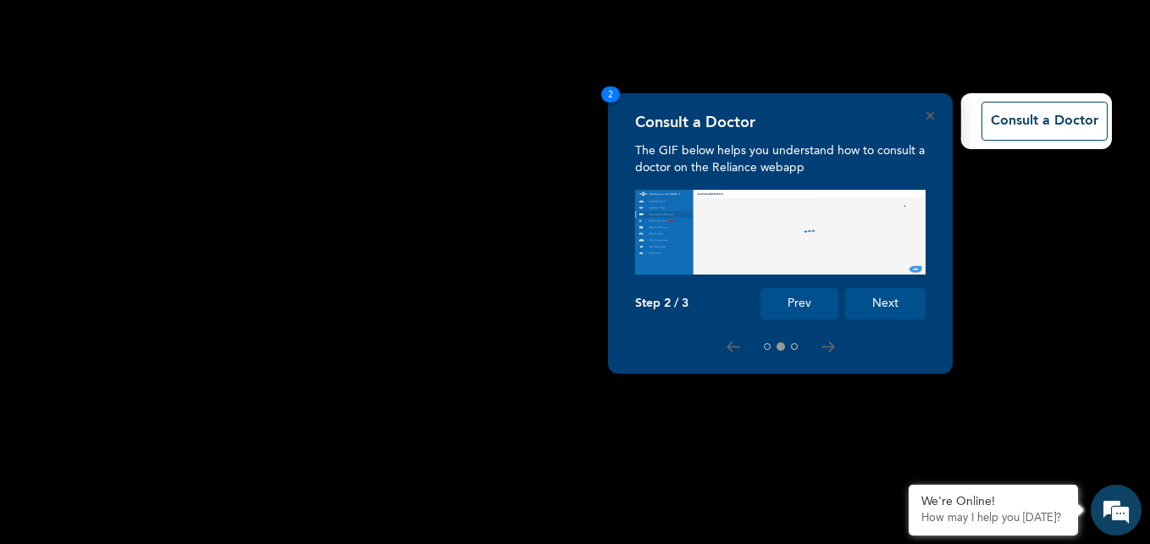  What do you see at coordinates (993, 518) in the screenshot?
I see `p: How may I help you today?` at bounding box center [993, 518].